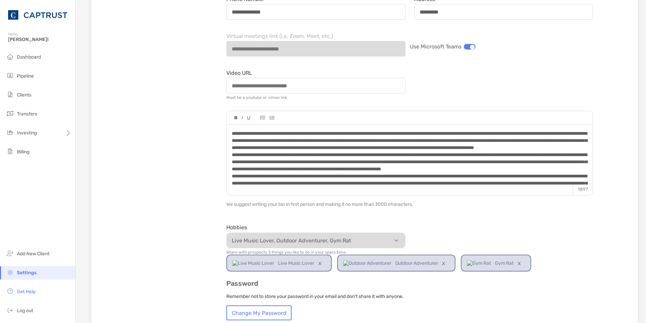 The image size is (646, 323). What do you see at coordinates (479, 263) in the screenshot?
I see `img: Gym Rat` at bounding box center [479, 263].